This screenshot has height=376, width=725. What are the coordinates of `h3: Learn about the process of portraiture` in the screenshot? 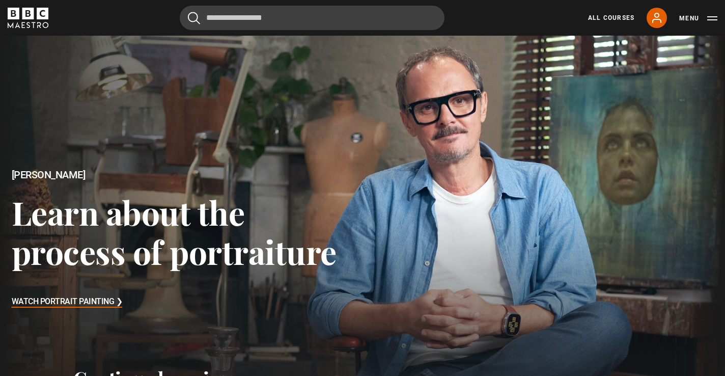 It's located at (187, 232).